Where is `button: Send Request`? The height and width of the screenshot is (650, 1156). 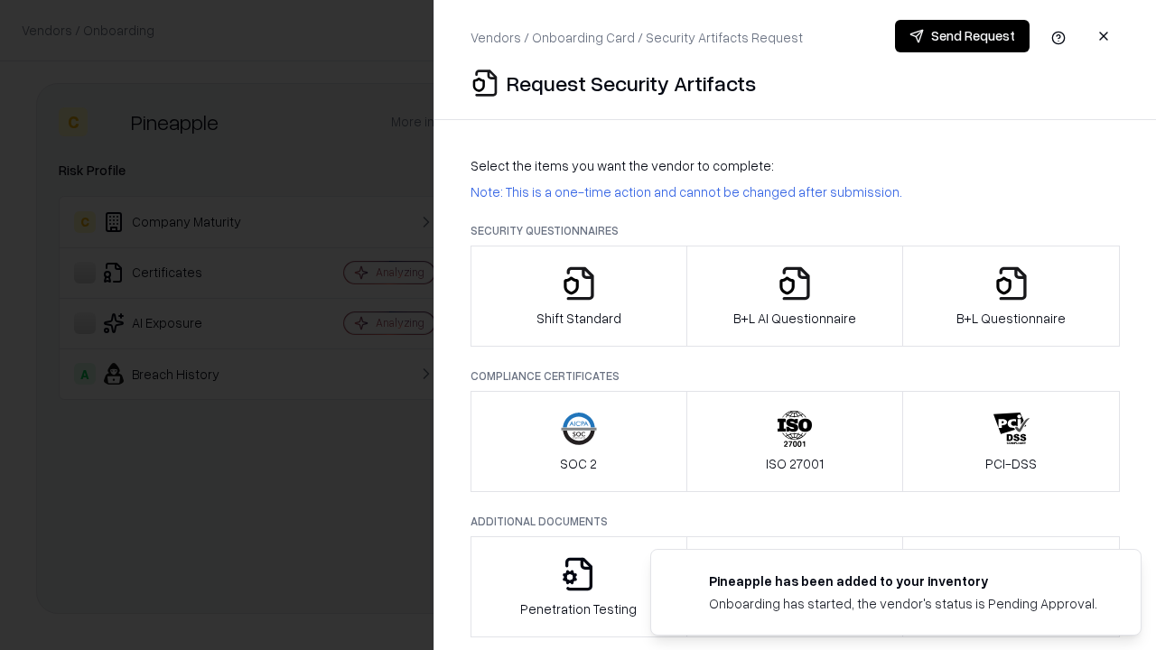
button: Send Request is located at coordinates (962, 36).